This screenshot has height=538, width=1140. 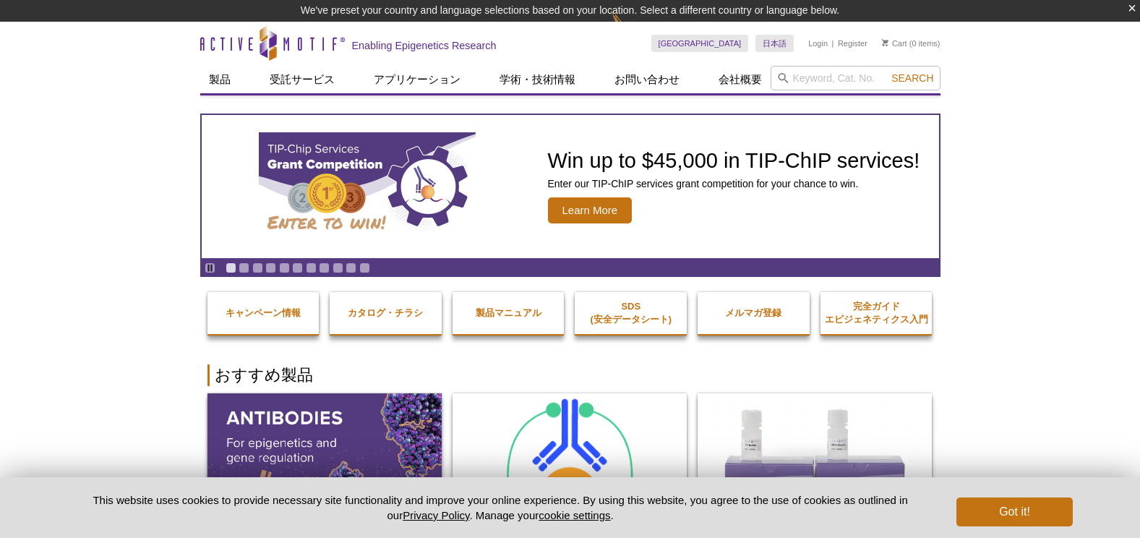 I want to click on a: Go to slide 10, so click(x=351, y=268).